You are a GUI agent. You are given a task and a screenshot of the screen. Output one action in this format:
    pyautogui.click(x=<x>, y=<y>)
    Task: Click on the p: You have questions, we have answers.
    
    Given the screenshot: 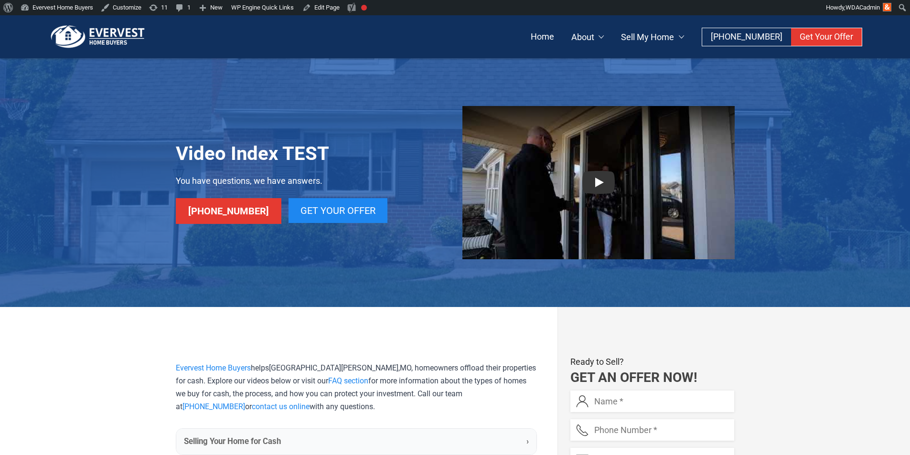 What is the action you would take?
    pyautogui.click(x=281, y=181)
    